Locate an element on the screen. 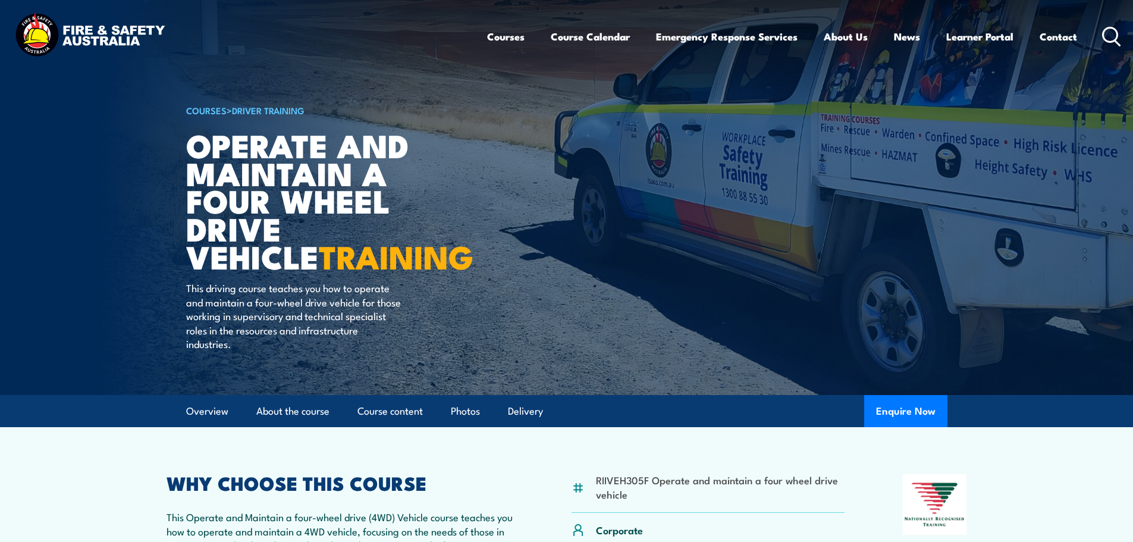 Image resolution: width=1133 pixels, height=542 pixels. a: Emergency Response Services is located at coordinates (726, 36).